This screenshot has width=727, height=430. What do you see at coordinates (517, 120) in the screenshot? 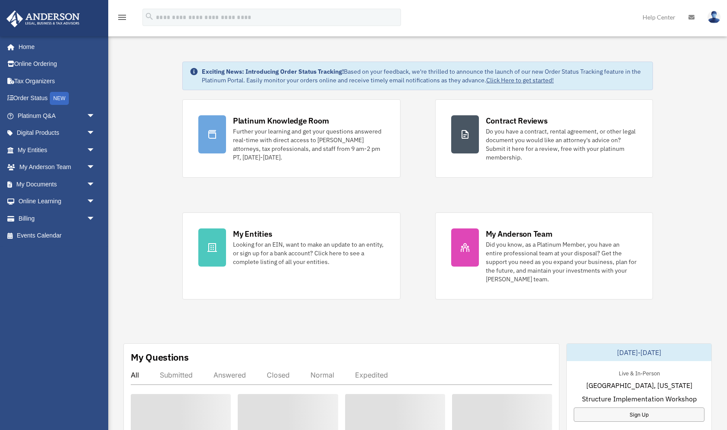
I see `div: Contract Reviews` at bounding box center [517, 120].